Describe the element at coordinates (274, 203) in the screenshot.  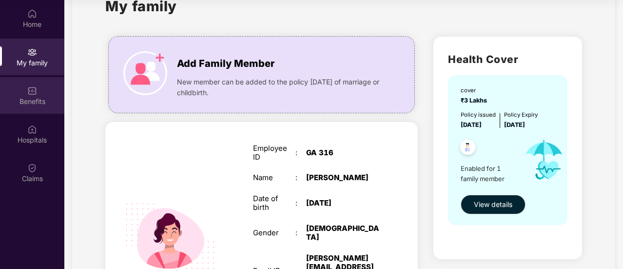
I see `div: Date of birth` at that location.